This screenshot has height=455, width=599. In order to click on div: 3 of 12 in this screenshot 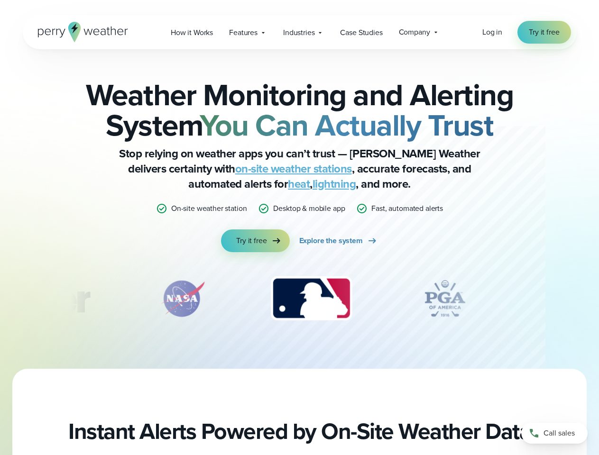, I will do `click(311, 299)`.